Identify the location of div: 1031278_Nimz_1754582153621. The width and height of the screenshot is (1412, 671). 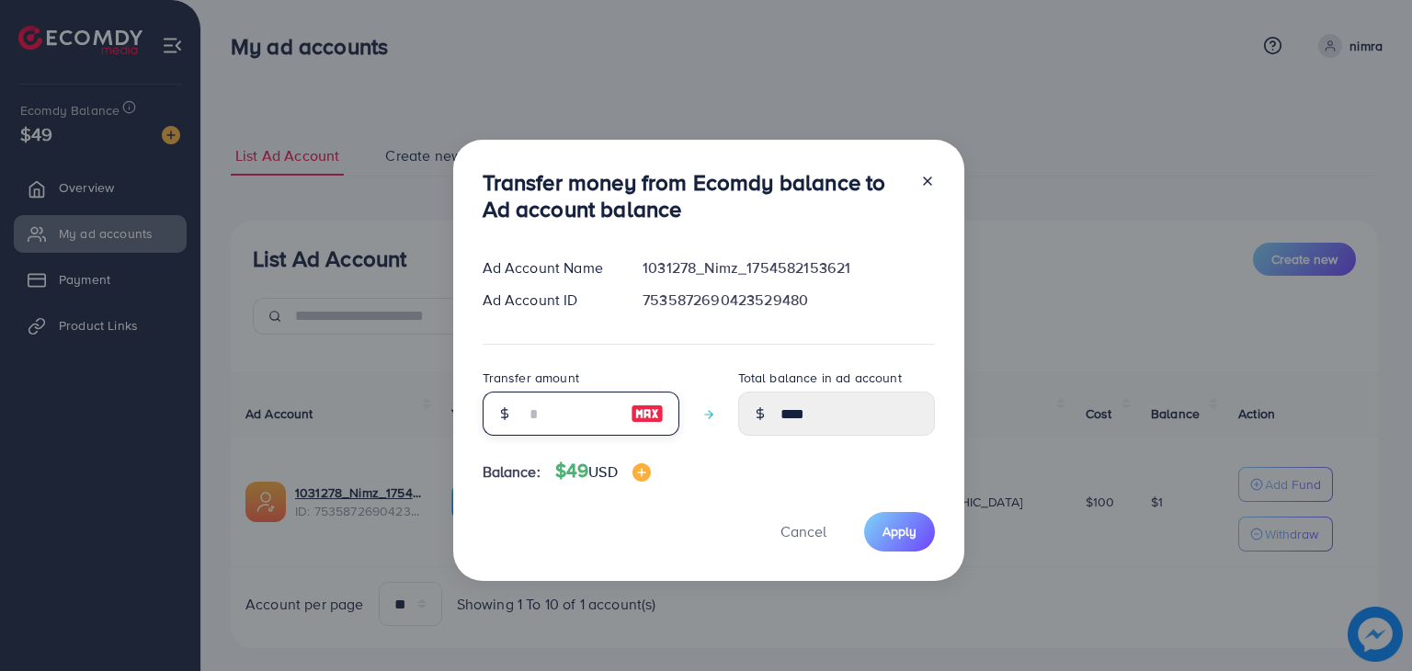
(788, 268).